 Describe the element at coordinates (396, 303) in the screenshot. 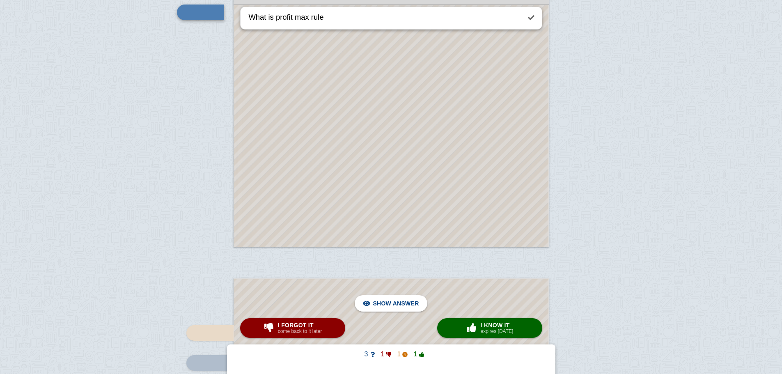

I see `span: Show answer` at that location.